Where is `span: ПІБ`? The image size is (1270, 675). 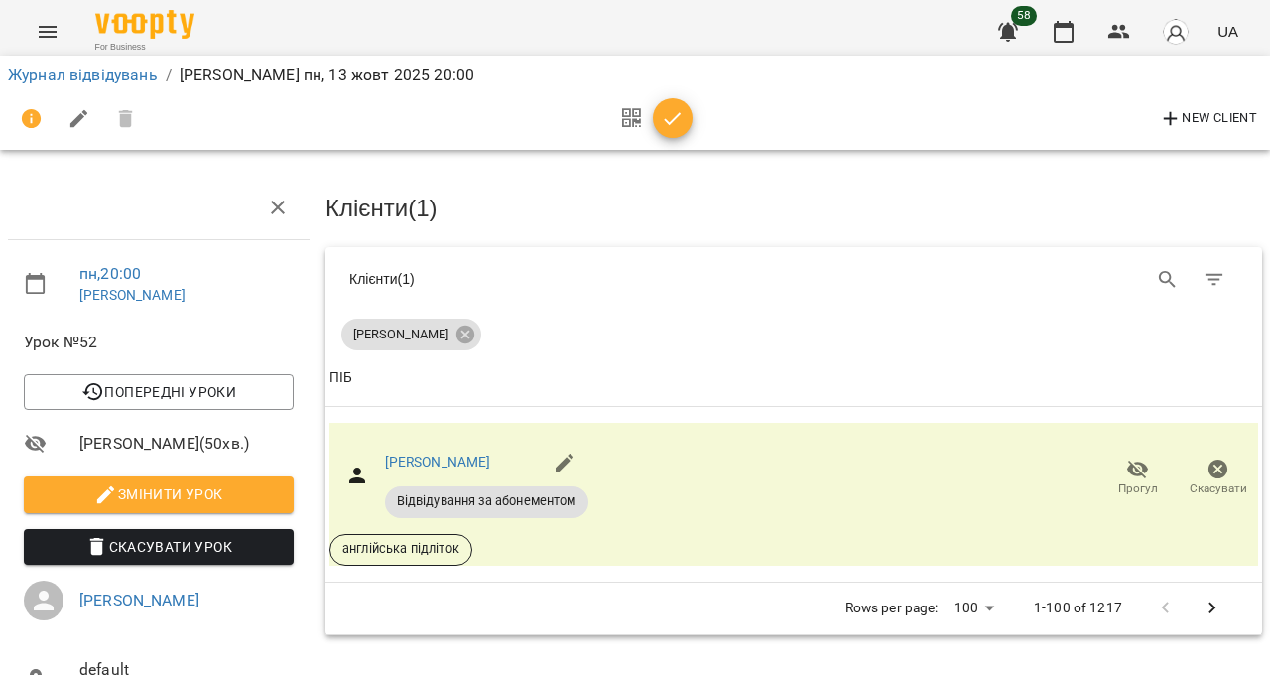 span: ПІБ is located at coordinates (794, 378).